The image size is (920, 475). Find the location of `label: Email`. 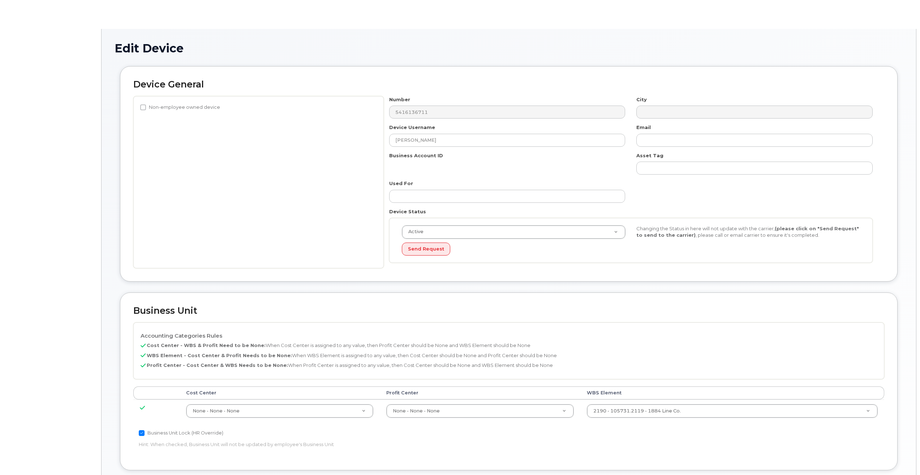

label: Email is located at coordinates (643, 127).